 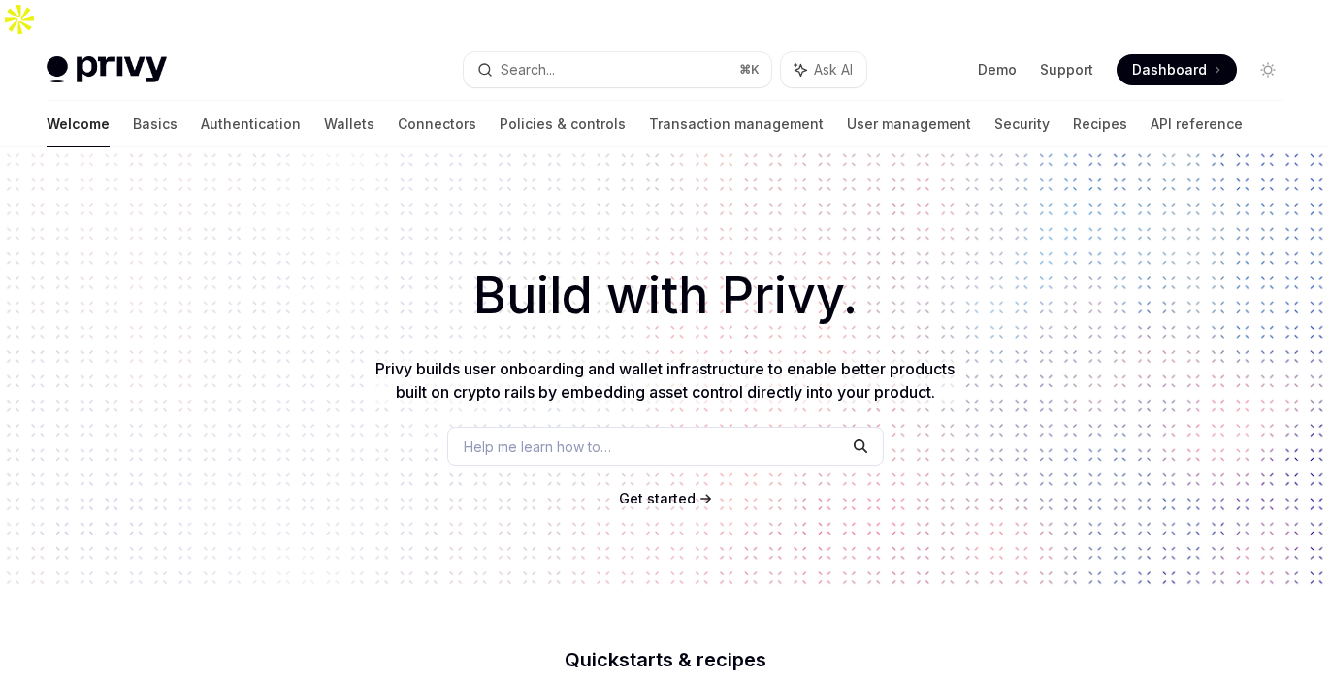 What do you see at coordinates (155, 124) in the screenshot?
I see `a: Basics` at bounding box center [155, 124].